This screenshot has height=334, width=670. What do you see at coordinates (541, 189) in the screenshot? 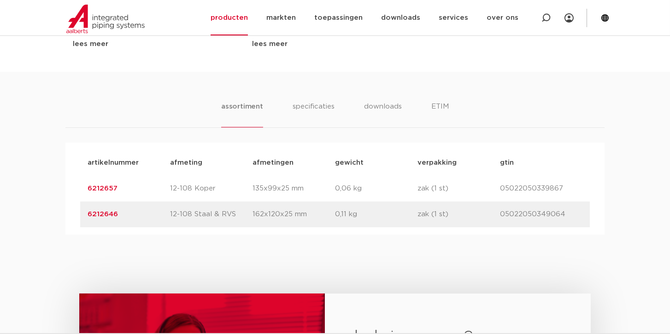
I see `p: 05022050339867` at bounding box center [541, 189].